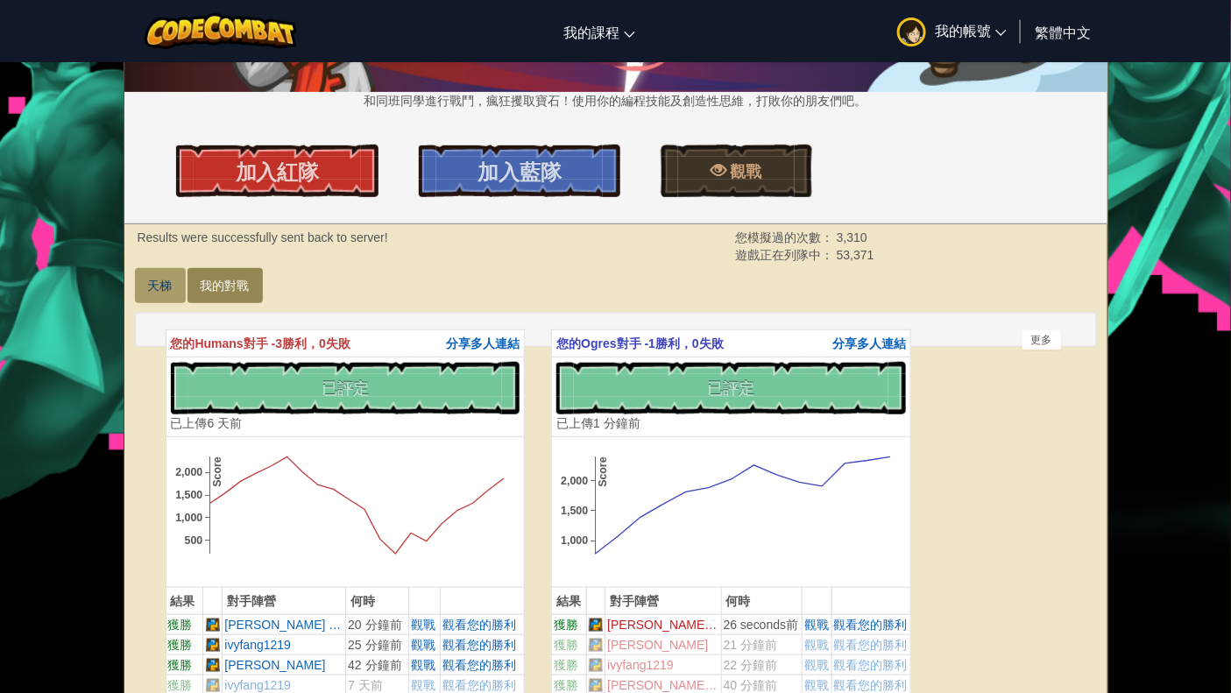 The height and width of the screenshot is (693, 1231). Describe the element at coordinates (225, 286) in the screenshot. I see `a: 我的對戰` at that location.